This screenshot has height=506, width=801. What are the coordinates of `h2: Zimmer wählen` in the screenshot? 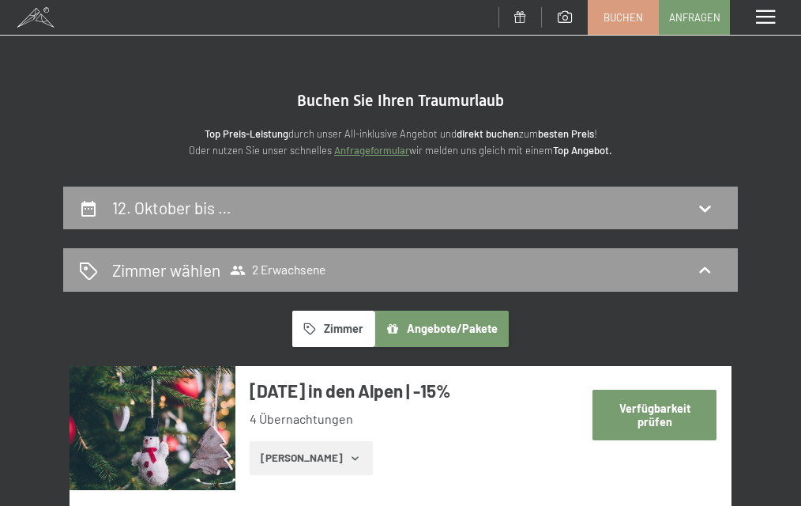 It's located at (166, 269).